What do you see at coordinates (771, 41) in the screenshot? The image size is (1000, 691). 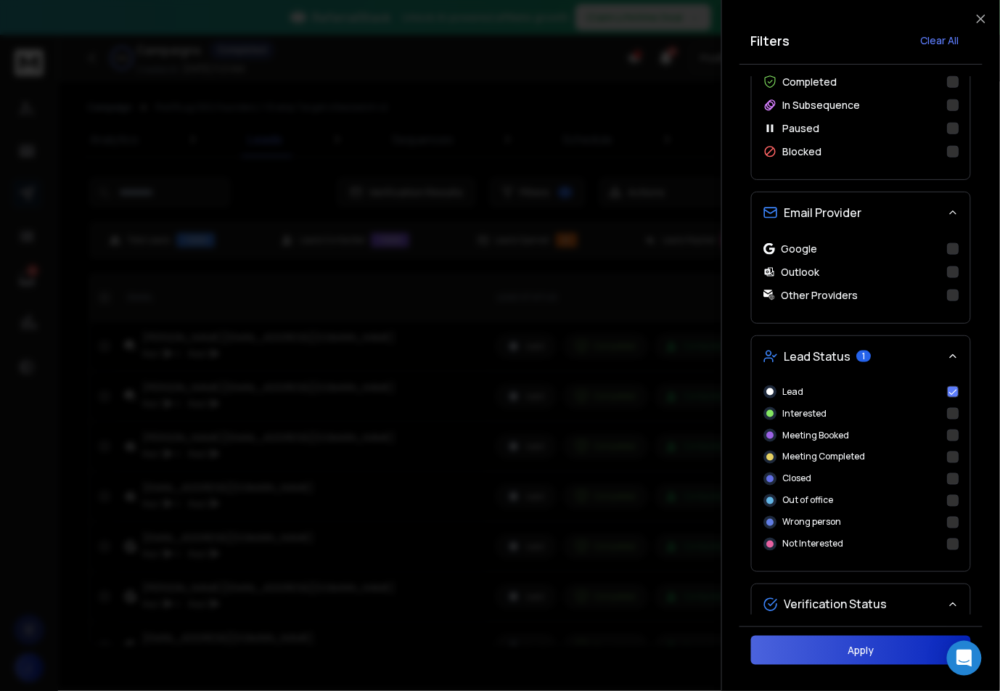 I see `h2: Filters` at bounding box center [771, 41].